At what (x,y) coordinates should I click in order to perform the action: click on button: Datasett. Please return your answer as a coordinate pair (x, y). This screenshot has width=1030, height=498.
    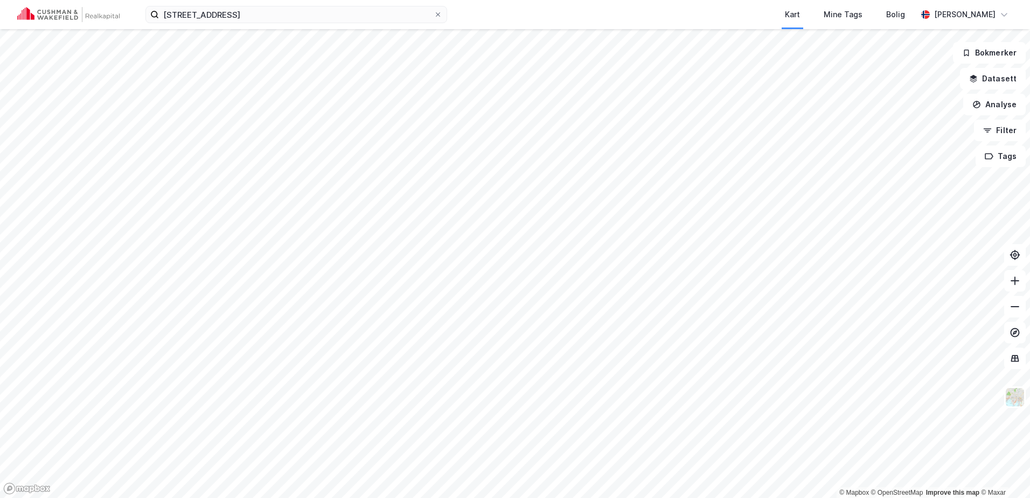
    Looking at the image, I should click on (993, 79).